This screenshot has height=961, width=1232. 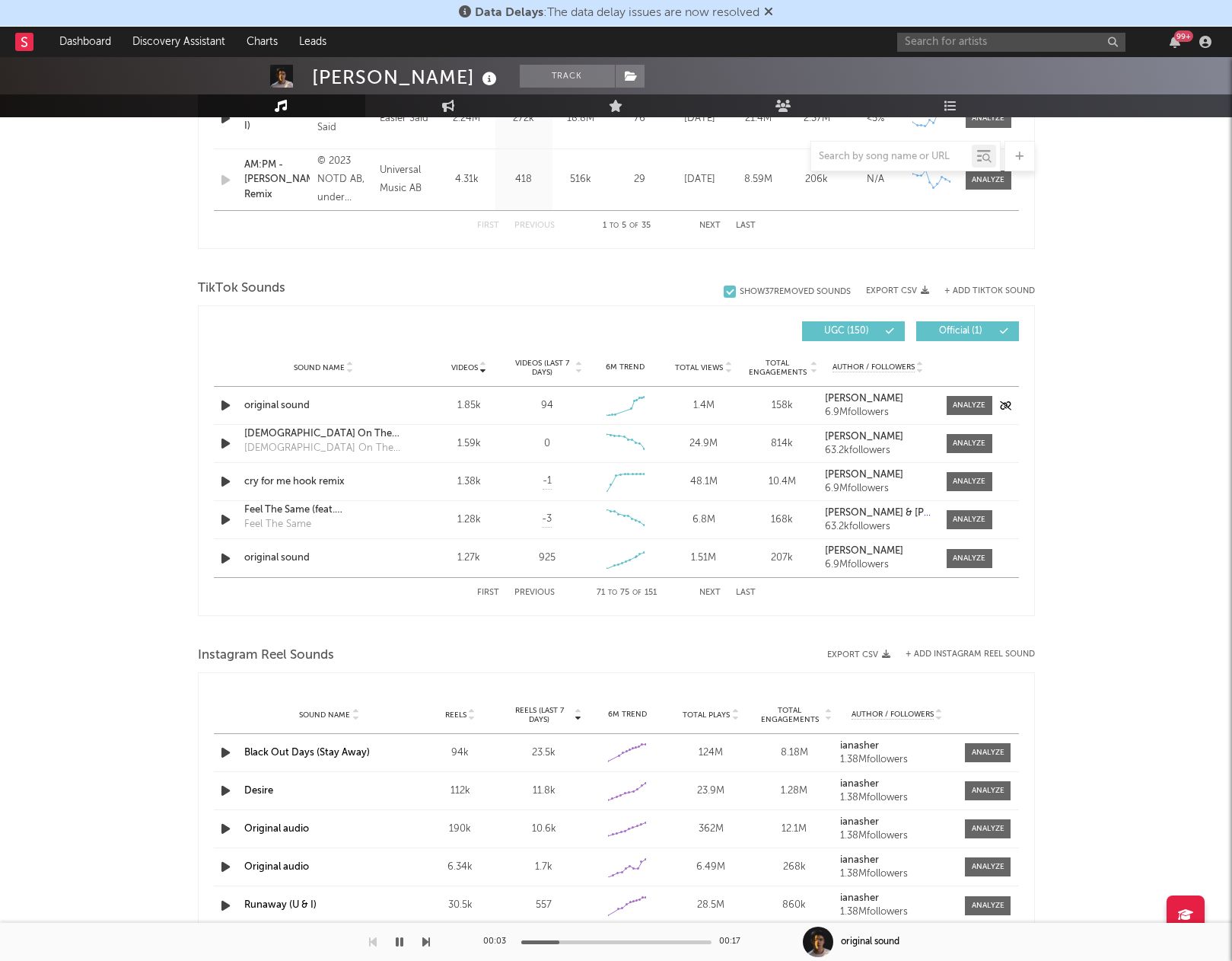 I want to click on span: Official ( 1 ), so click(x=961, y=331).